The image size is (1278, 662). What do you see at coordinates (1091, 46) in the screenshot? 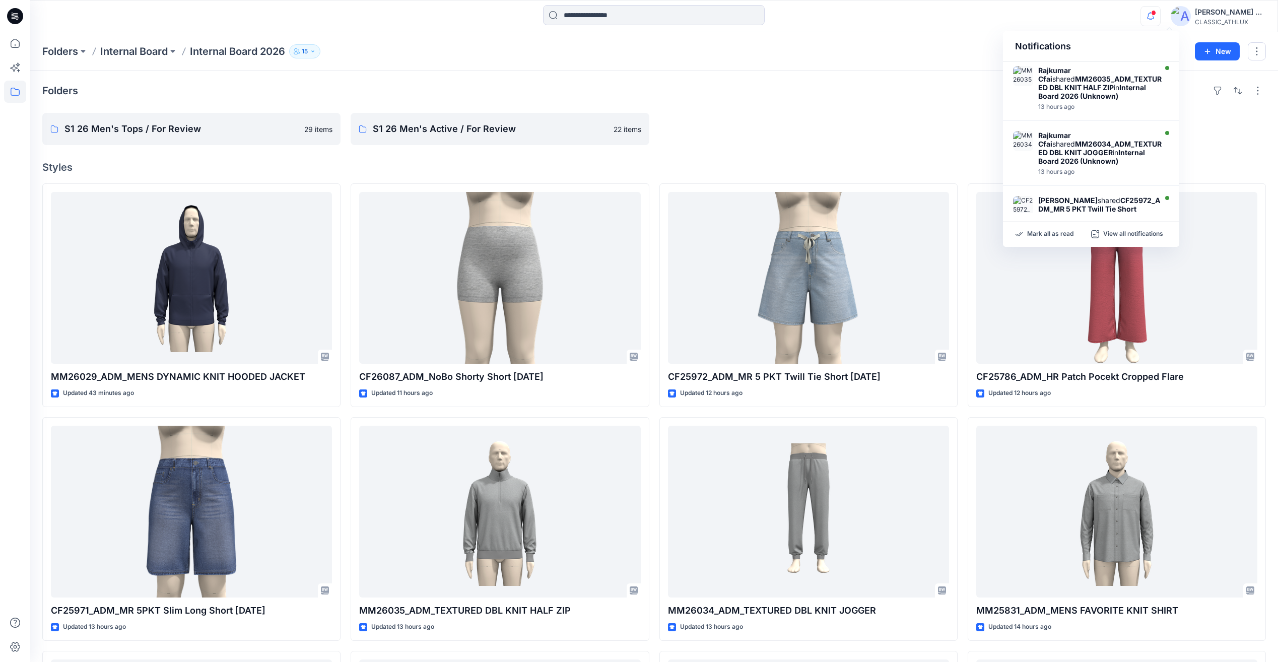
I see `div: Notifications` at bounding box center [1091, 46].